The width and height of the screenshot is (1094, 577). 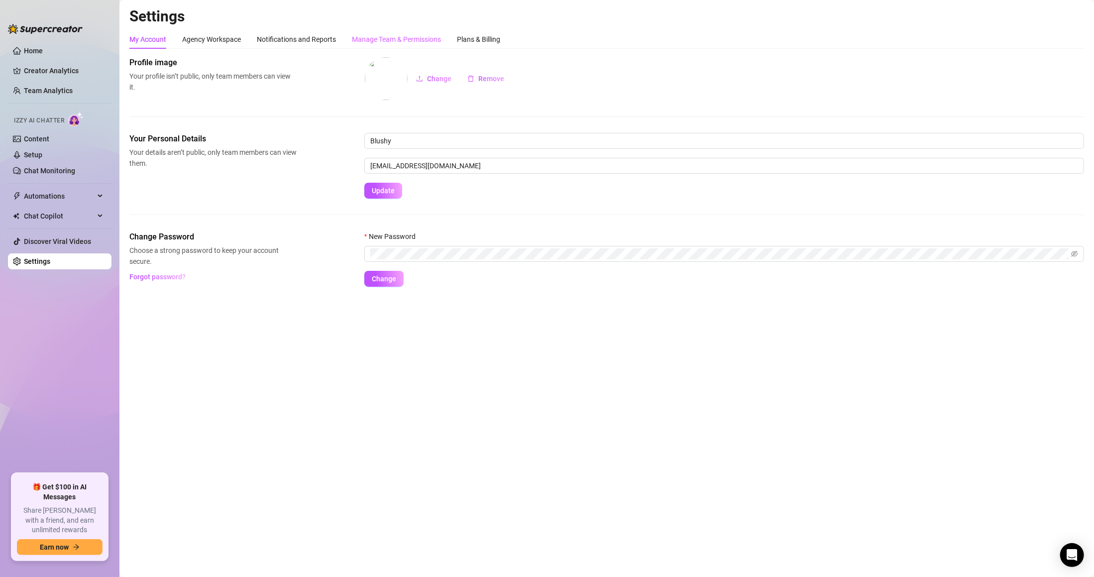 What do you see at coordinates (45, 29) in the screenshot?
I see `img: logo-BBDzfeDw.svg` at bounding box center [45, 29].